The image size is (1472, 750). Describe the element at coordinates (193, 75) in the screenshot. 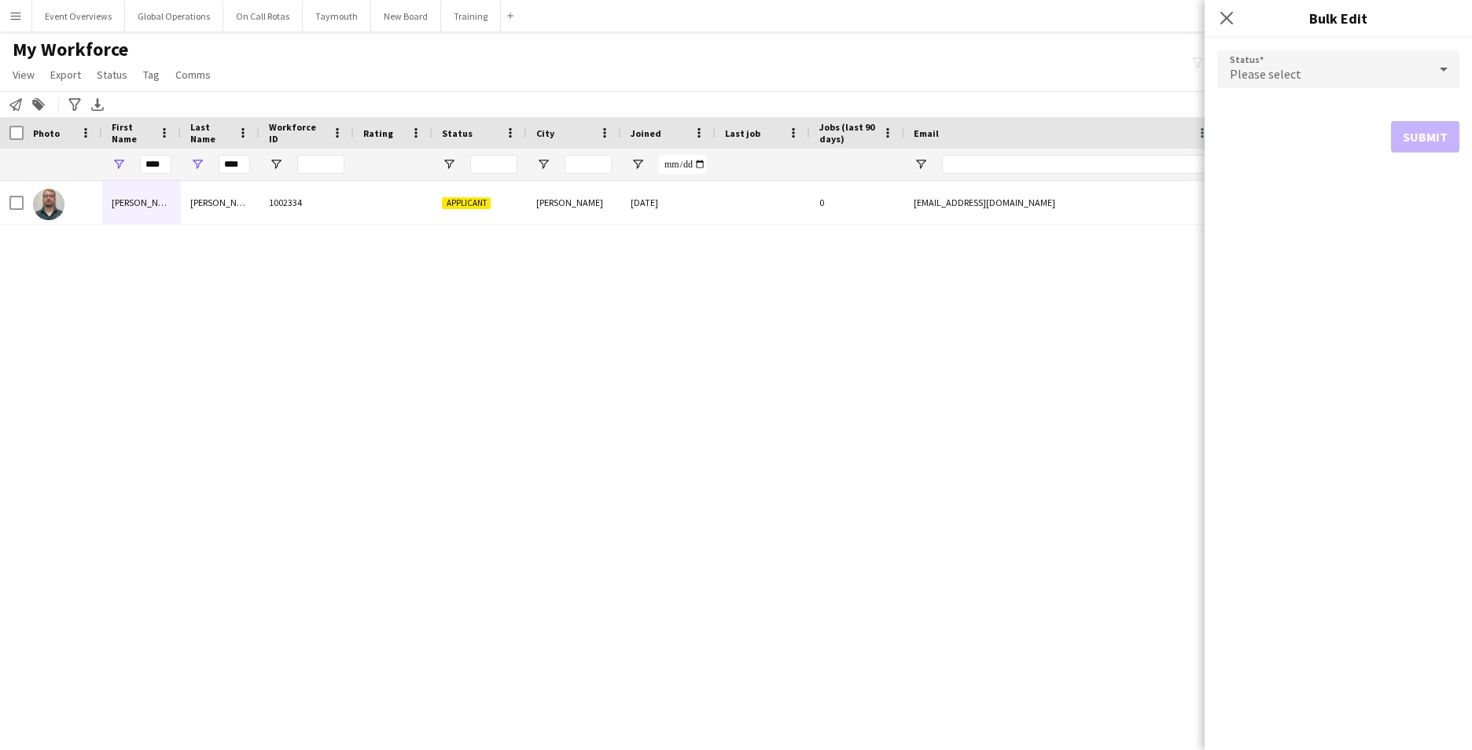

I see `span: Comms` at that location.